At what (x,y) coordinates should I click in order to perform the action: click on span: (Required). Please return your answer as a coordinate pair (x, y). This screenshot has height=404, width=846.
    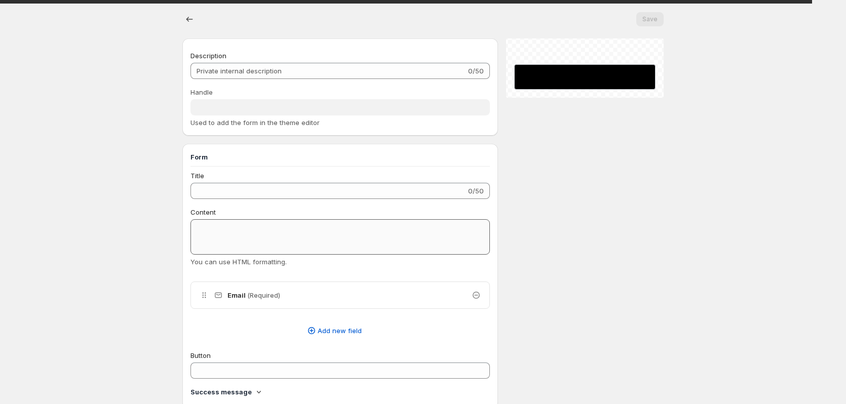
    Looking at the image, I should click on (263, 295).